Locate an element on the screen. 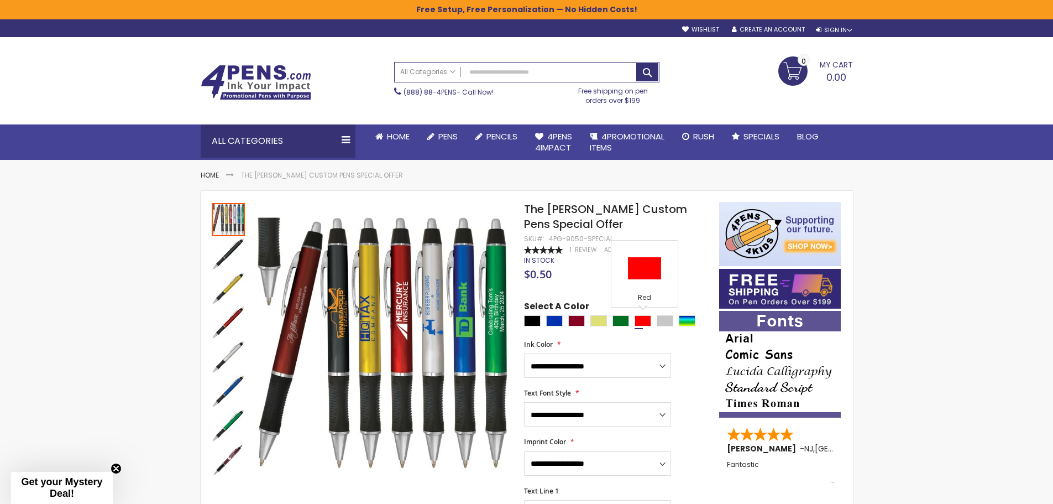 Image resolution: width=1053 pixels, height=504 pixels. a: 0.00 0 is located at coordinates (815, 70).